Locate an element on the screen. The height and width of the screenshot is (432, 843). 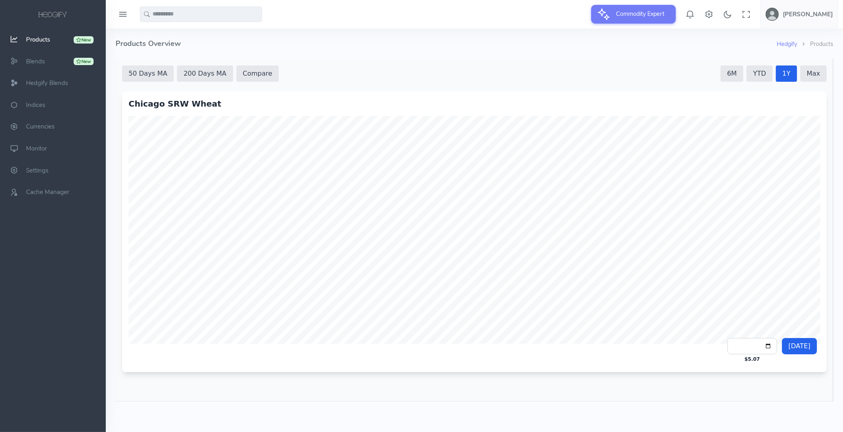
button: Commodity Expert is located at coordinates (633, 14).